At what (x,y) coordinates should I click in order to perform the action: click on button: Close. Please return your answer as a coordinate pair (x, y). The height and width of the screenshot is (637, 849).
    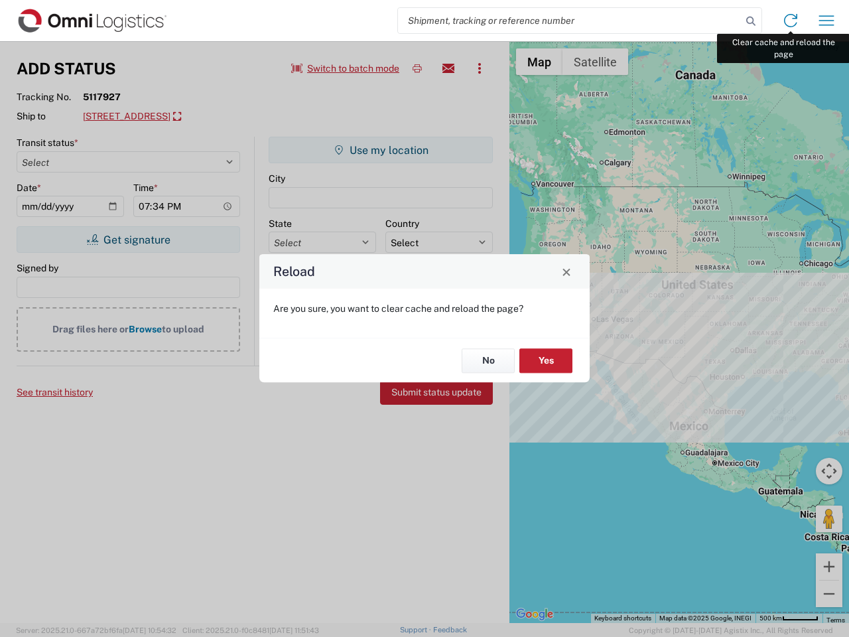
    Looking at the image, I should click on (566, 271).